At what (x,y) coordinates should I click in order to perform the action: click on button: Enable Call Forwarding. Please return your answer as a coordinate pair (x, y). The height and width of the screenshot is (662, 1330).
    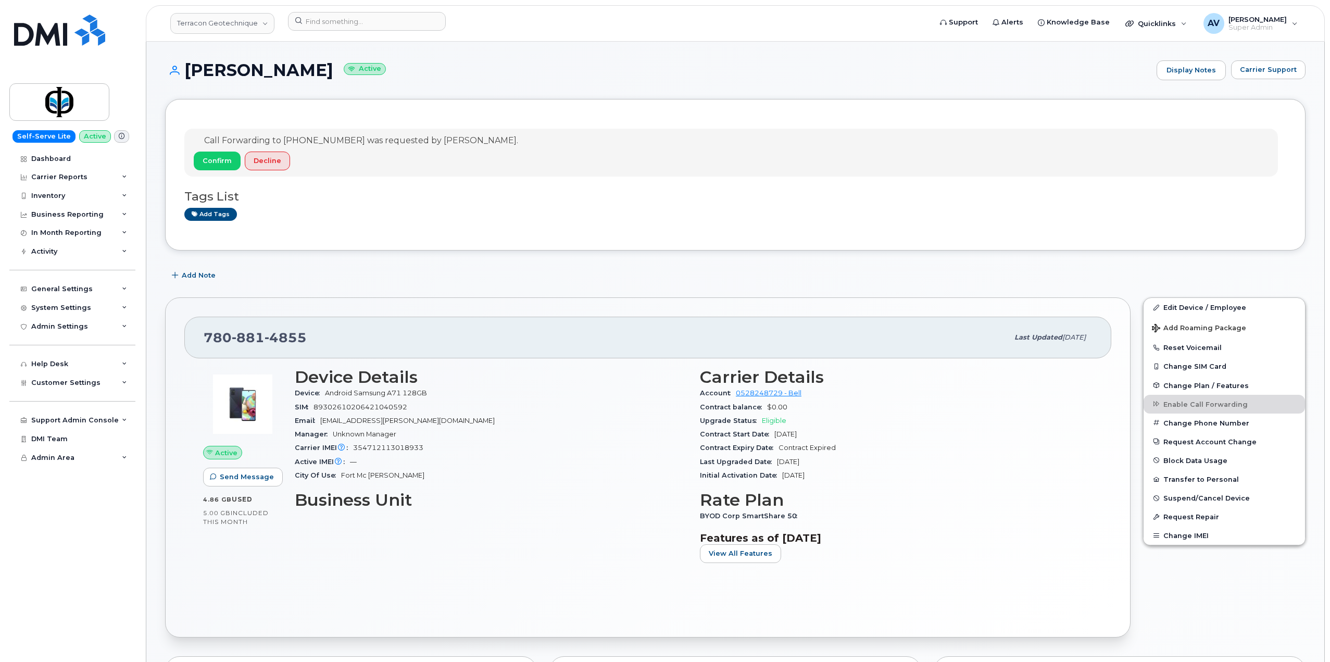
    Looking at the image, I should click on (1224, 404).